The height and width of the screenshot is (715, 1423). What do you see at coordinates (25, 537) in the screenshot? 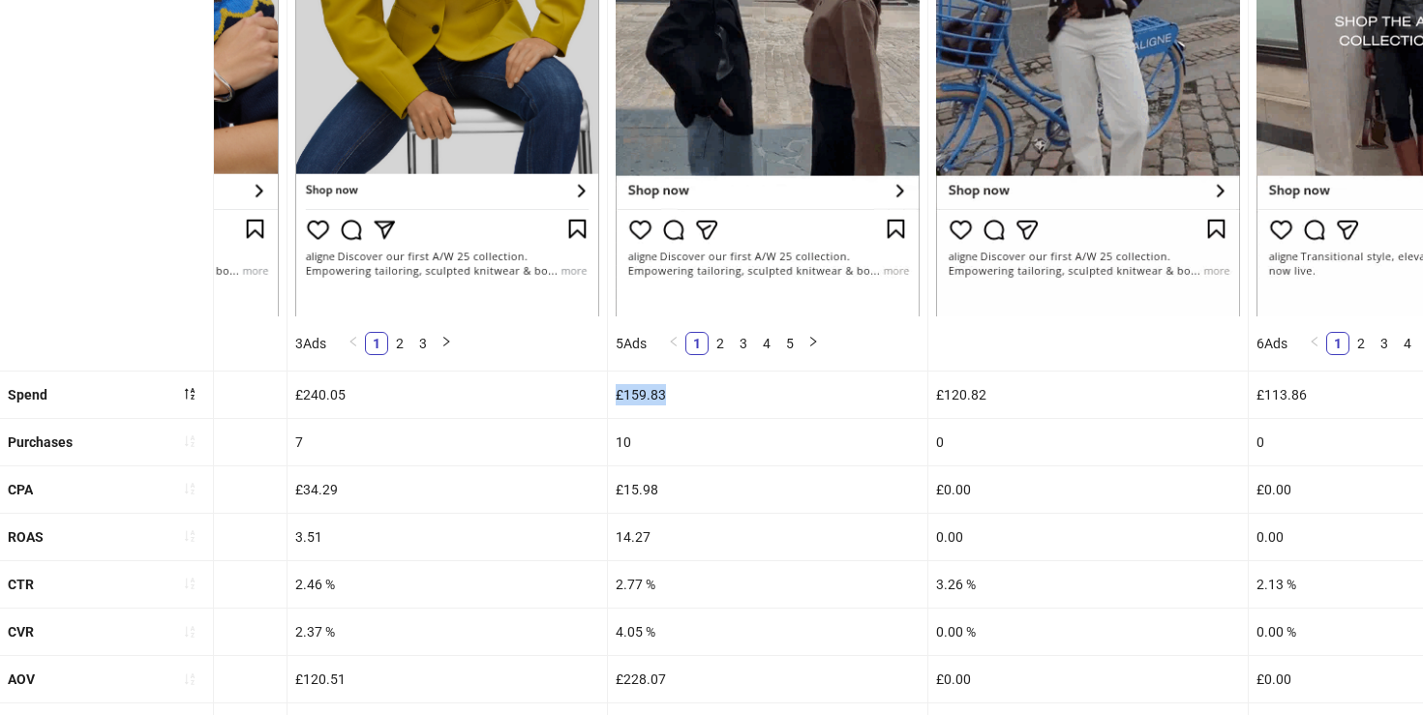
I see `b: ROAS` at bounding box center [25, 537].